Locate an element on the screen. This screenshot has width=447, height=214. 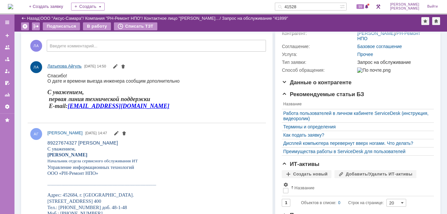
span: Объектов в списке: is located at coordinates (319, 203).